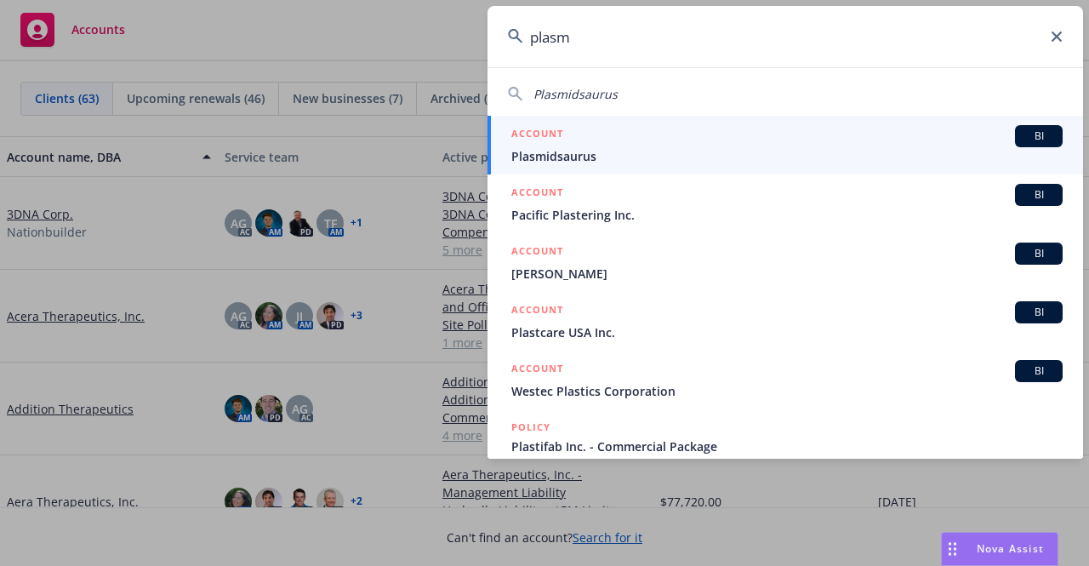 This screenshot has width=1089, height=566. Describe the element at coordinates (787, 214) in the screenshot. I see `span: Pacific Plastering Inc.` at that location.